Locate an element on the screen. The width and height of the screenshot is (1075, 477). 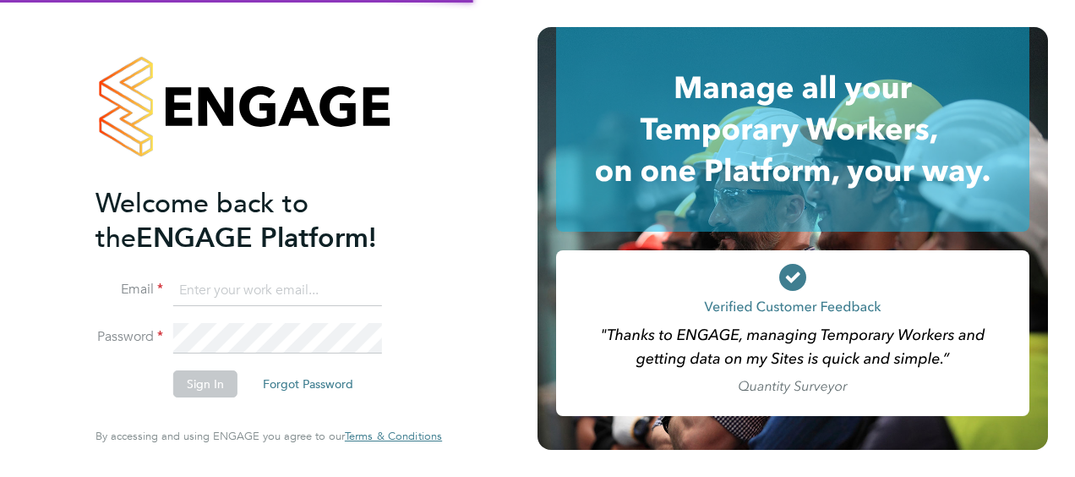
button: Forgot Password is located at coordinates (308, 384).